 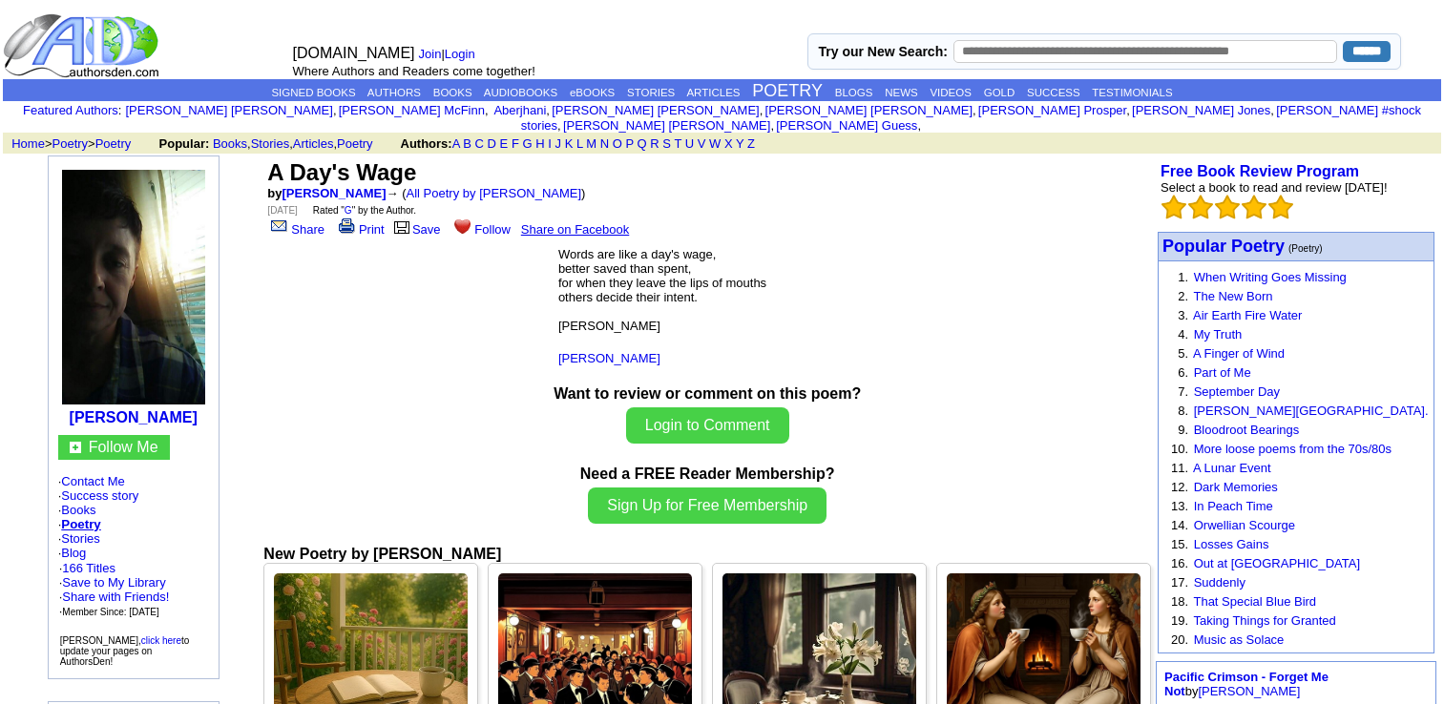 What do you see at coordinates (713, 93) in the screenshot?
I see `a: ARTICLES` at bounding box center [713, 93].